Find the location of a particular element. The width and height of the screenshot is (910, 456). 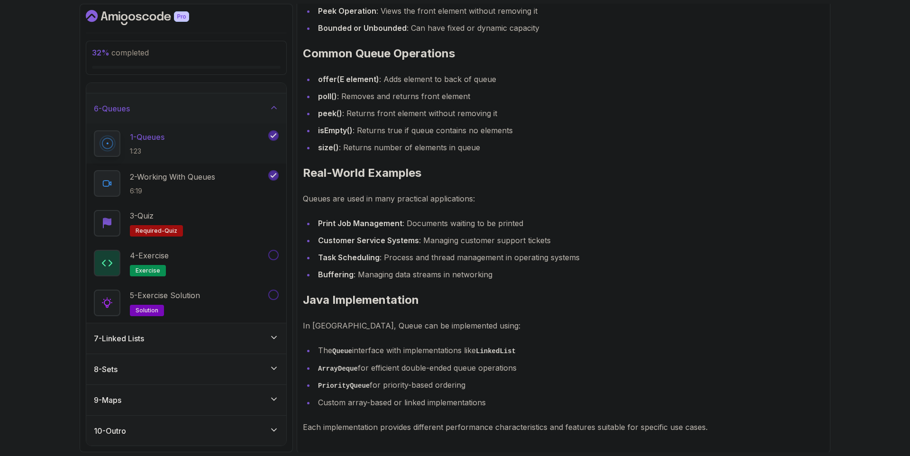

h3: 7 - Linked Lists is located at coordinates (119, 338).